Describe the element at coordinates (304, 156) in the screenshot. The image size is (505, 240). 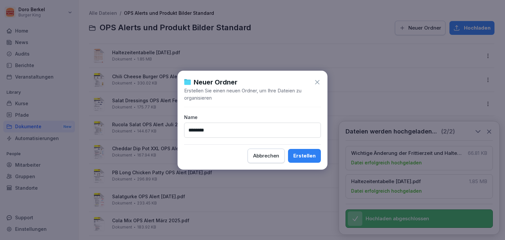
I see `div: Erstellen` at that location.